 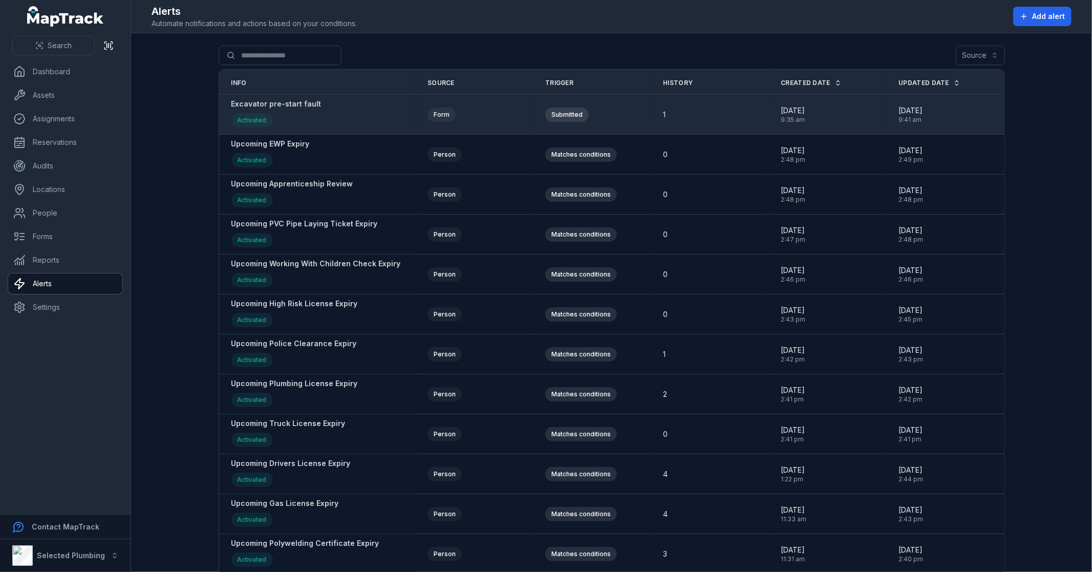 What do you see at coordinates (288, 423) in the screenshot?
I see `strong: Upcoming Truck License Expiry` at bounding box center [288, 423].